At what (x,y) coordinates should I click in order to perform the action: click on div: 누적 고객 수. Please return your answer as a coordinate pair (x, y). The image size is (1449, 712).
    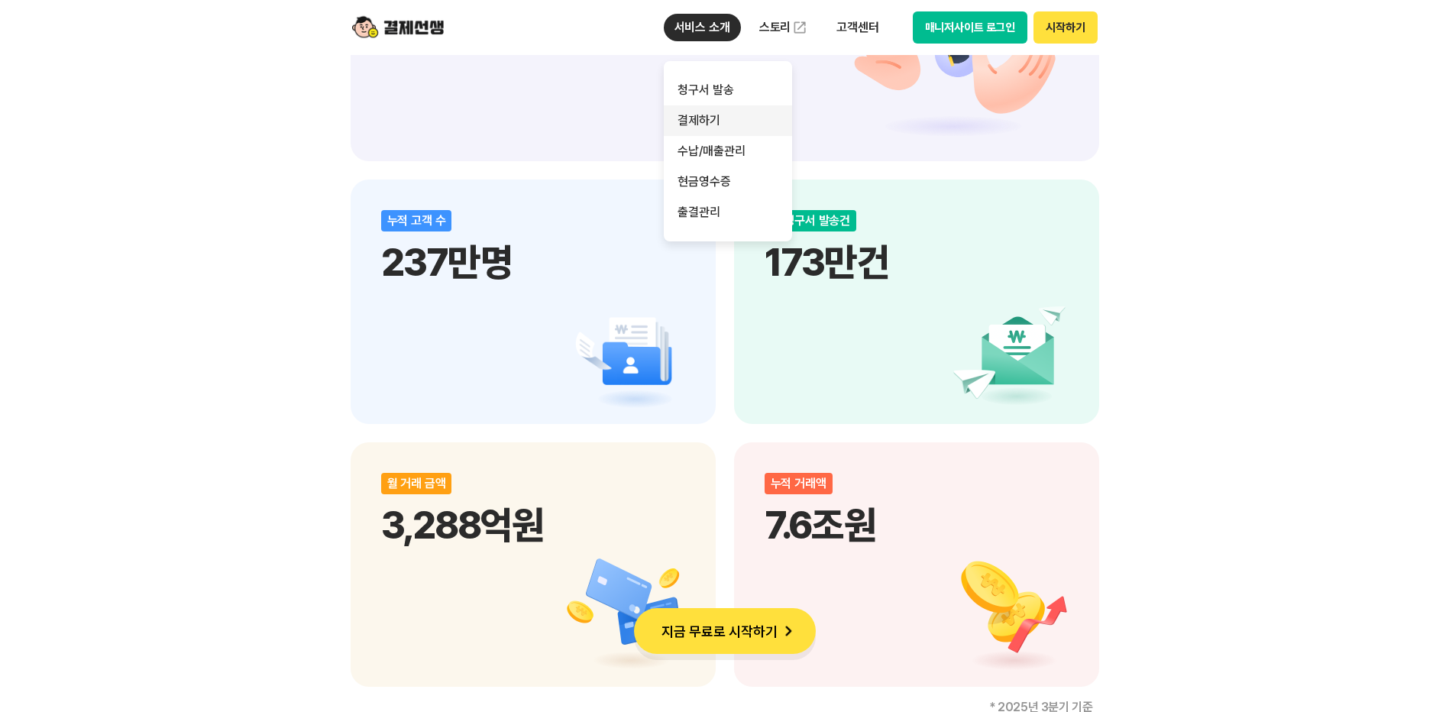
    Looking at the image, I should click on (416, 221).